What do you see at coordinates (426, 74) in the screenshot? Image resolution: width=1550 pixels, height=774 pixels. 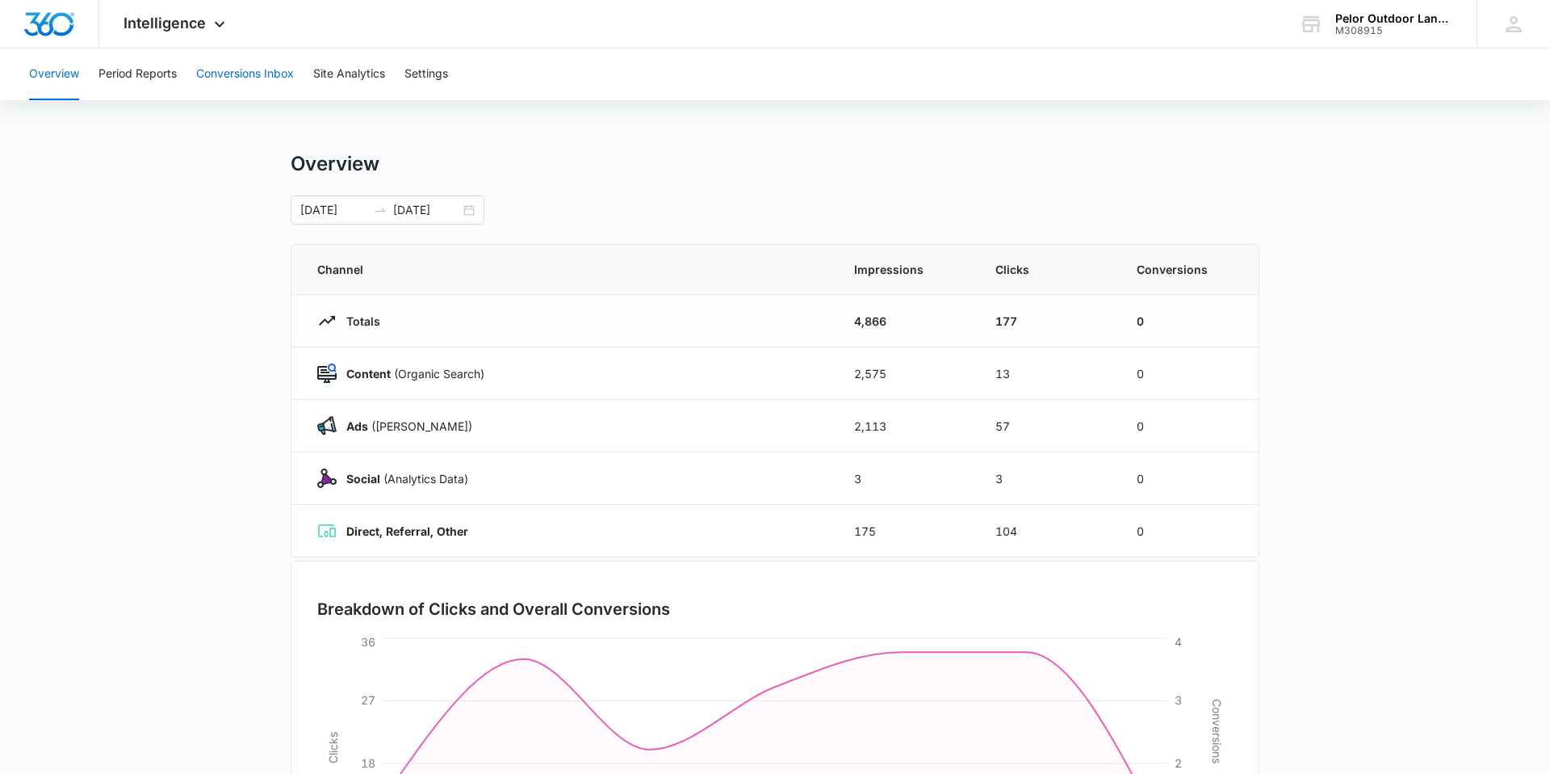 I see `button: Settings` at bounding box center [426, 74].